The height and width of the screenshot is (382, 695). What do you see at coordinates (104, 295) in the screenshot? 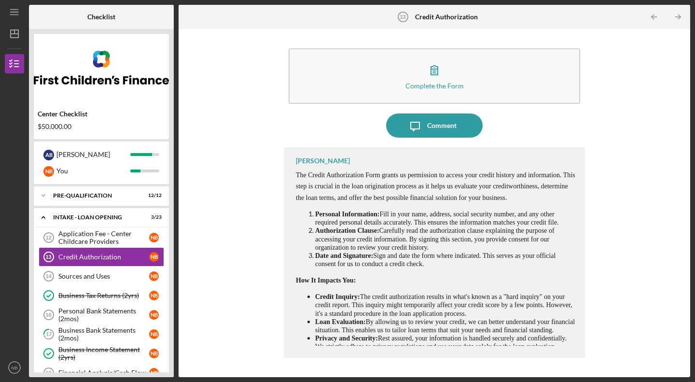
I see `div: Business Tax Returns (2yrs)` at bounding box center [104, 295].